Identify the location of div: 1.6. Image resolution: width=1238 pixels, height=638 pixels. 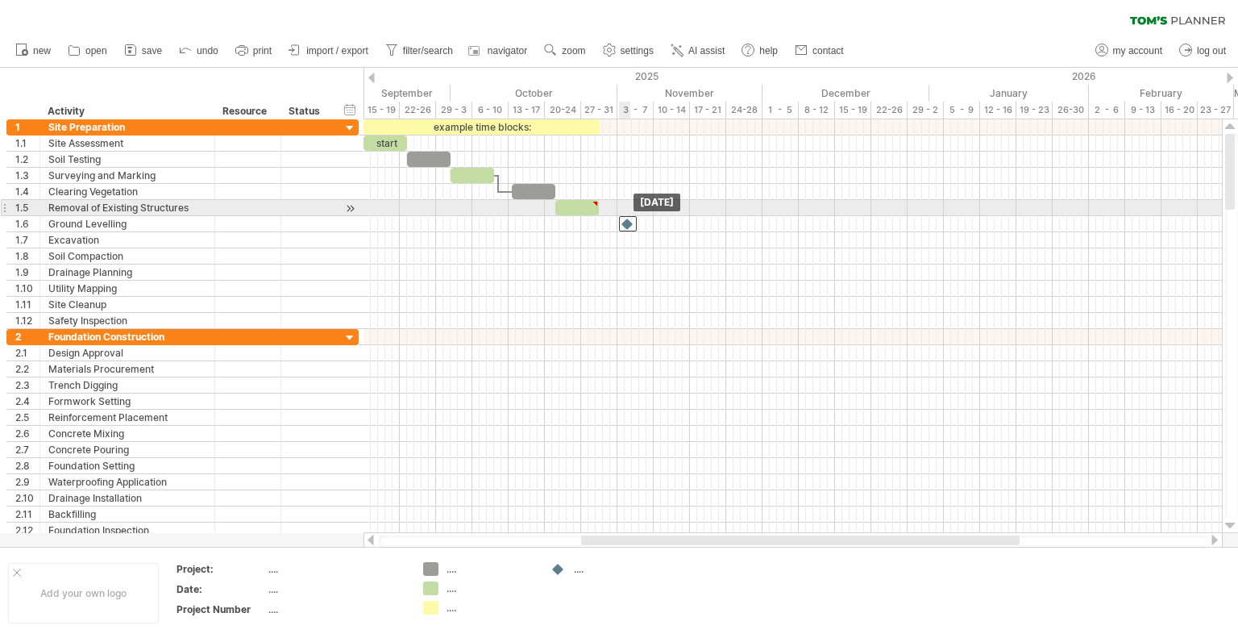
(27, 223).